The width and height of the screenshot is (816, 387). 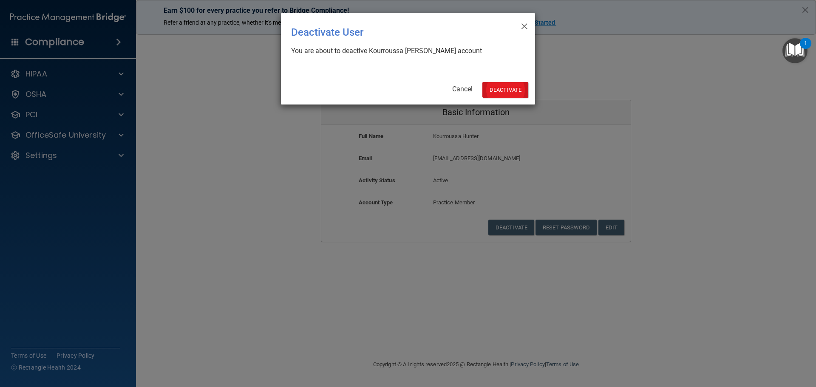 What do you see at coordinates (505, 90) in the screenshot?
I see `button: Deactivate` at bounding box center [505, 90].